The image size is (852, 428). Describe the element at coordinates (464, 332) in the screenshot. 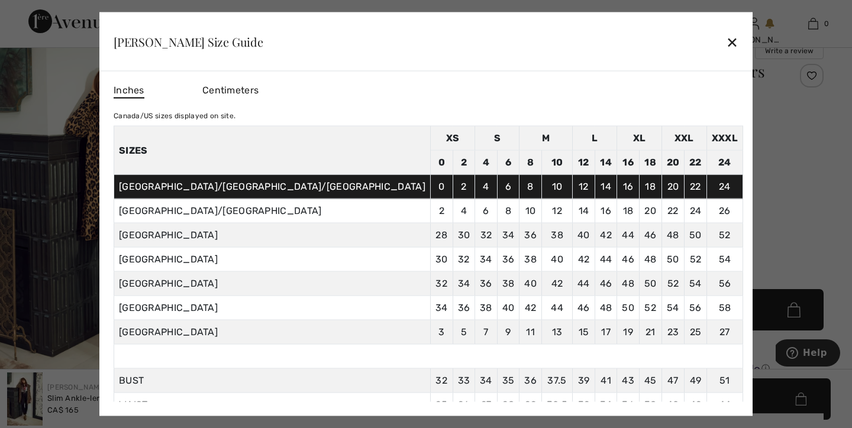

I see `td: 5` at that location.